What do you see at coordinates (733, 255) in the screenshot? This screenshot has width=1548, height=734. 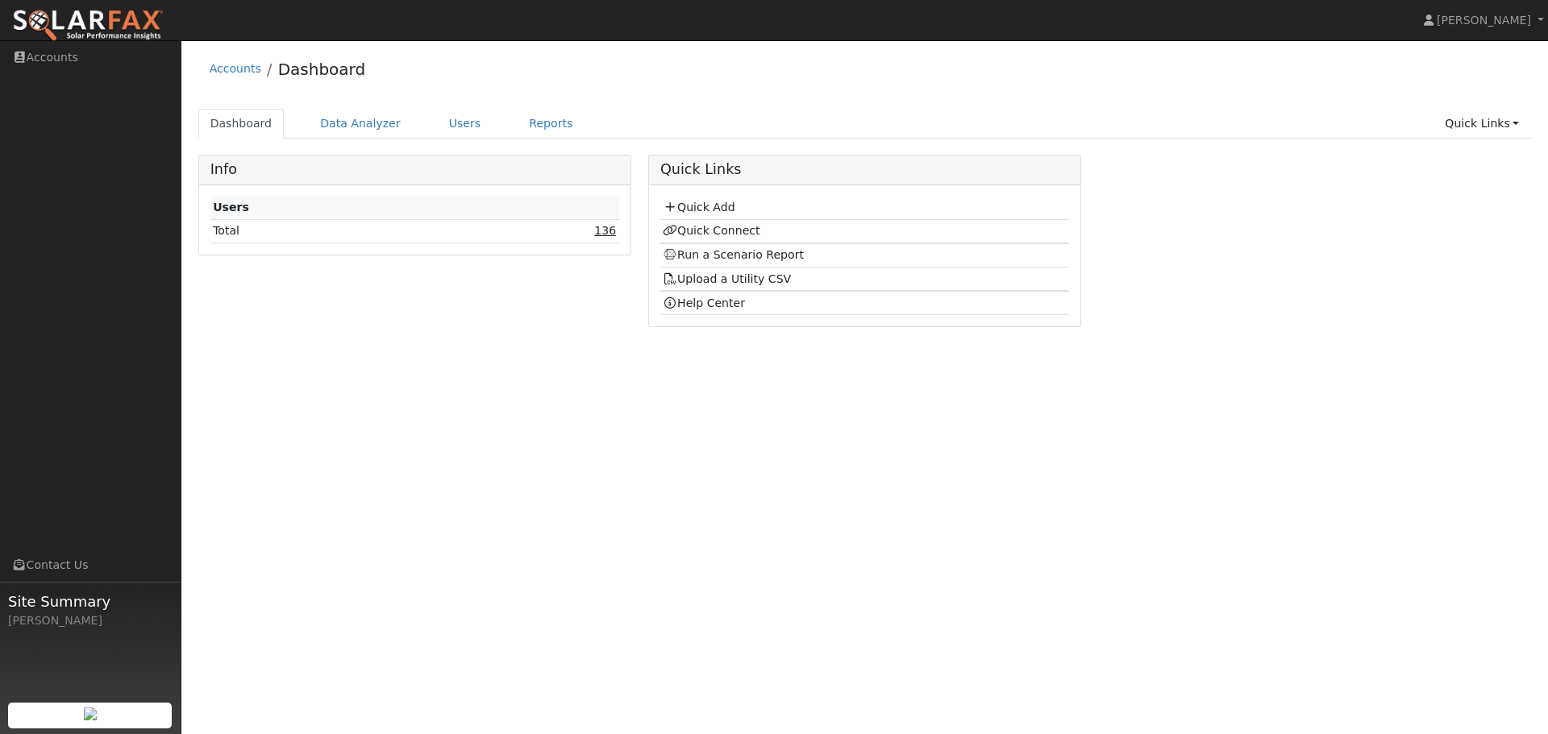 I see `a: Run a Scenario Report` at bounding box center [733, 255].